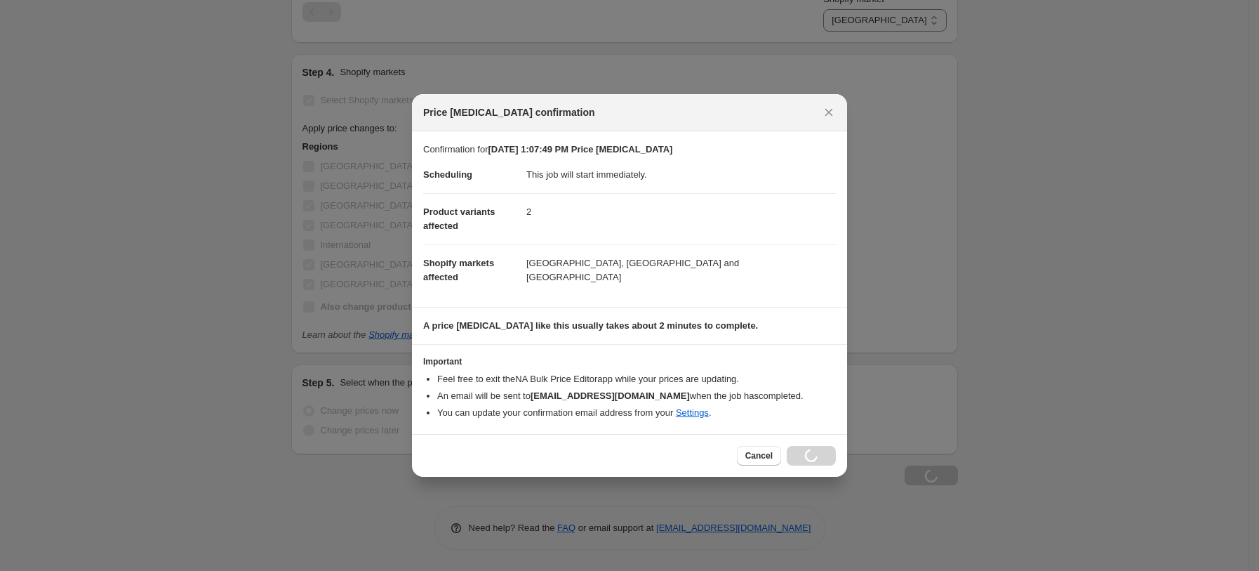  I want to click on li: Feel free to exit the NA Bulk Price Editor app while your prices are updating., so click(637, 379).